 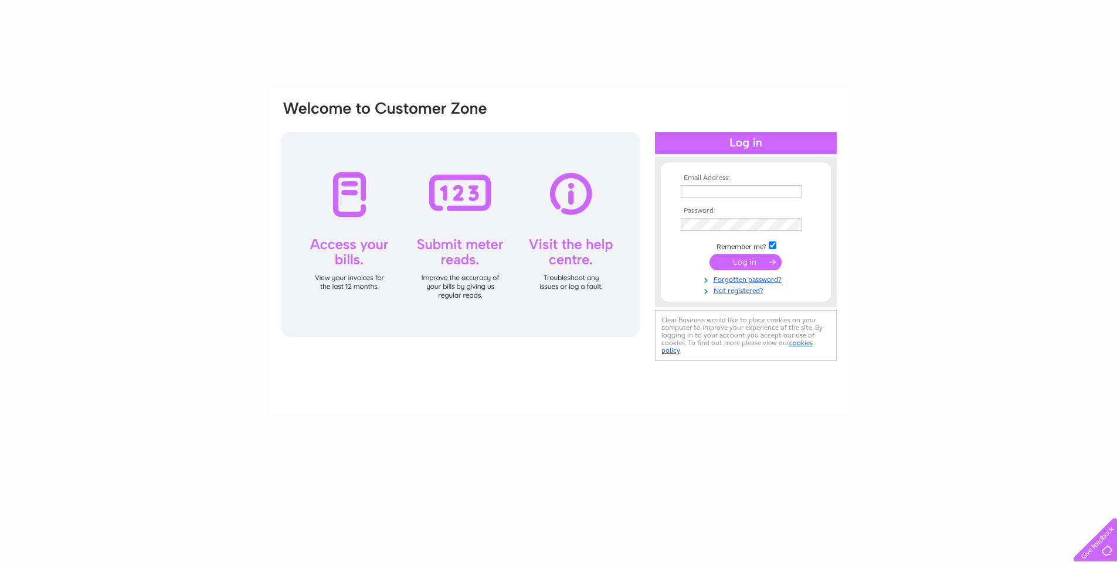 I want to click on a: cookies policy, so click(x=737, y=347).